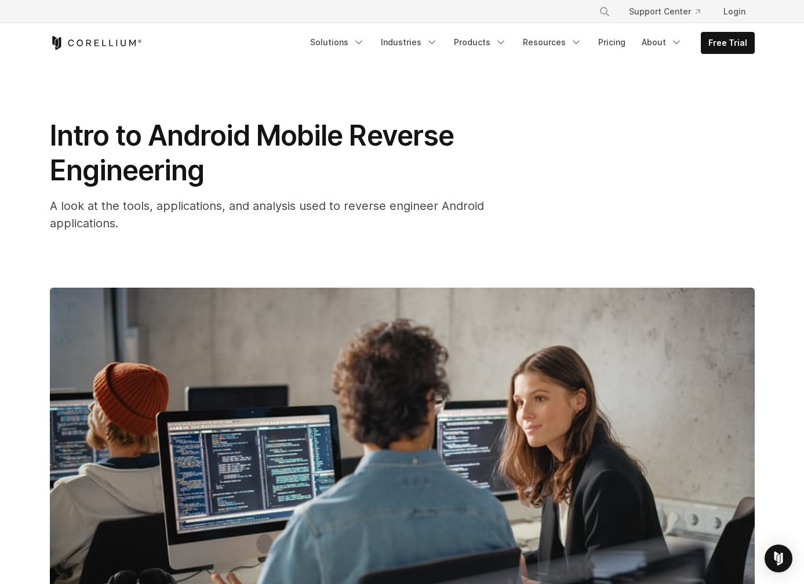  Describe the element at coordinates (337, 42) in the screenshot. I see `a: Solutions` at that location.